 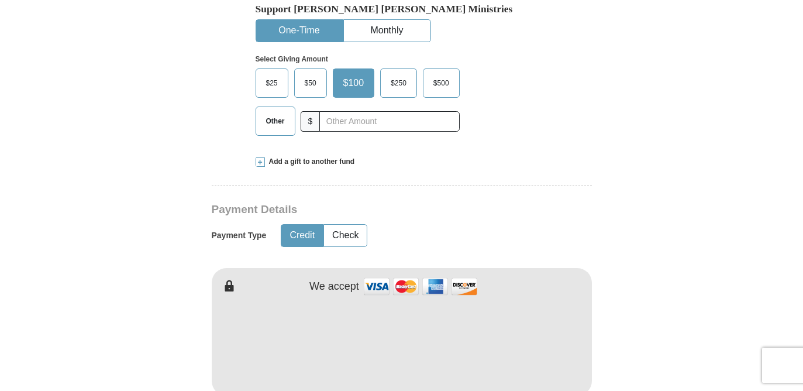 I want to click on button: Monthly, so click(x=387, y=30).